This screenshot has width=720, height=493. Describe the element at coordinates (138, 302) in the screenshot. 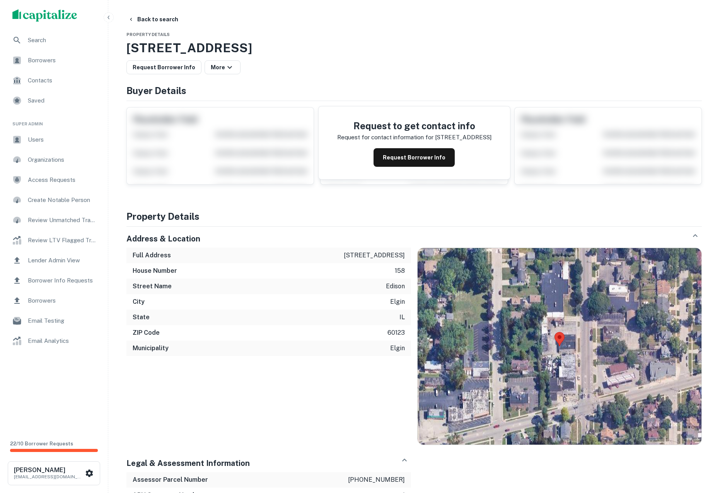

I see `h6: City` at that location.